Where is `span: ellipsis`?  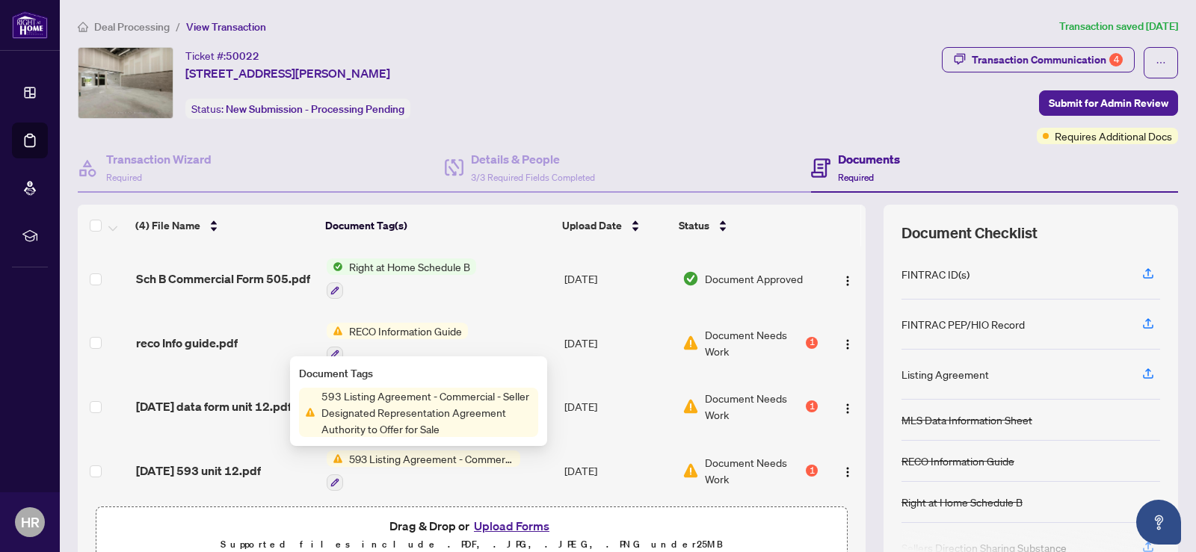
span: ellipsis is located at coordinates (1161, 63).